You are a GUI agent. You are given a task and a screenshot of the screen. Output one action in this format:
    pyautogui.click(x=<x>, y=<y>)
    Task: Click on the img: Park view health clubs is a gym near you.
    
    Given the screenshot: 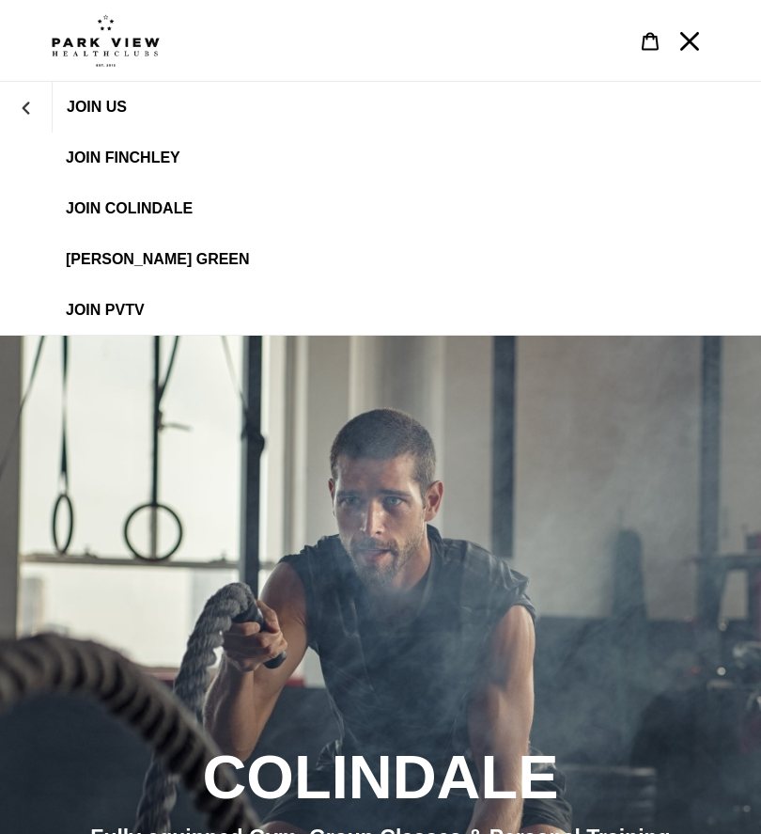 What is the action you would take?
    pyautogui.click(x=105, y=40)
    